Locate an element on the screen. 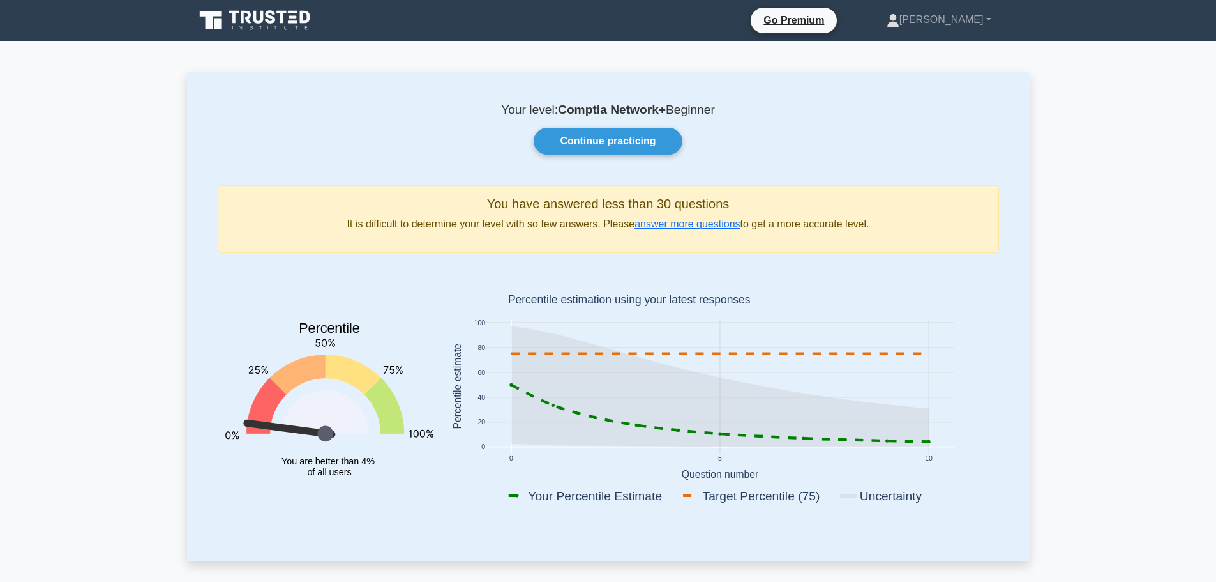  text: Percentile is located at coordinates (329, 329).